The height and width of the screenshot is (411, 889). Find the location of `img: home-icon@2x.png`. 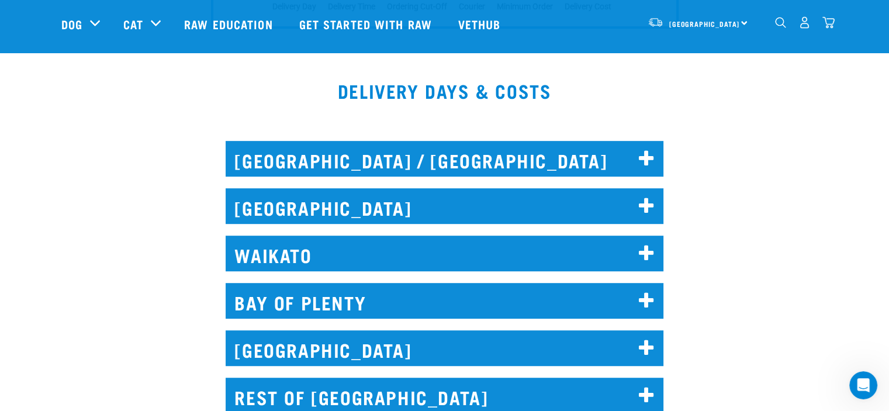

img: home-icon@2x.png is located at coordinates (829, 22).